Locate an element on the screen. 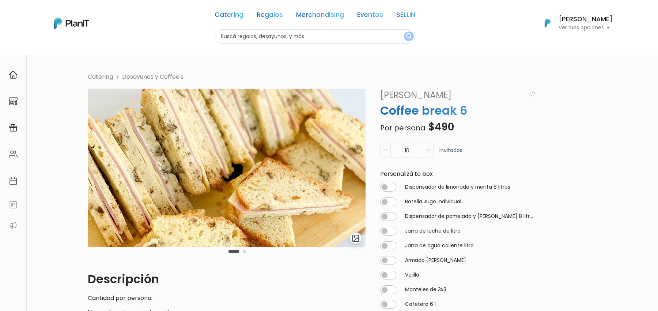 The width and height of the screenshot is (658, 311). a: Catering is located at coordinates (229, 16).